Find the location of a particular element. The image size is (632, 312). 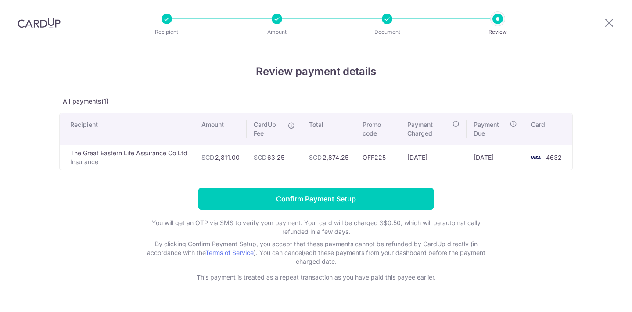

th: Recipient is located at coordinates (127, 129).